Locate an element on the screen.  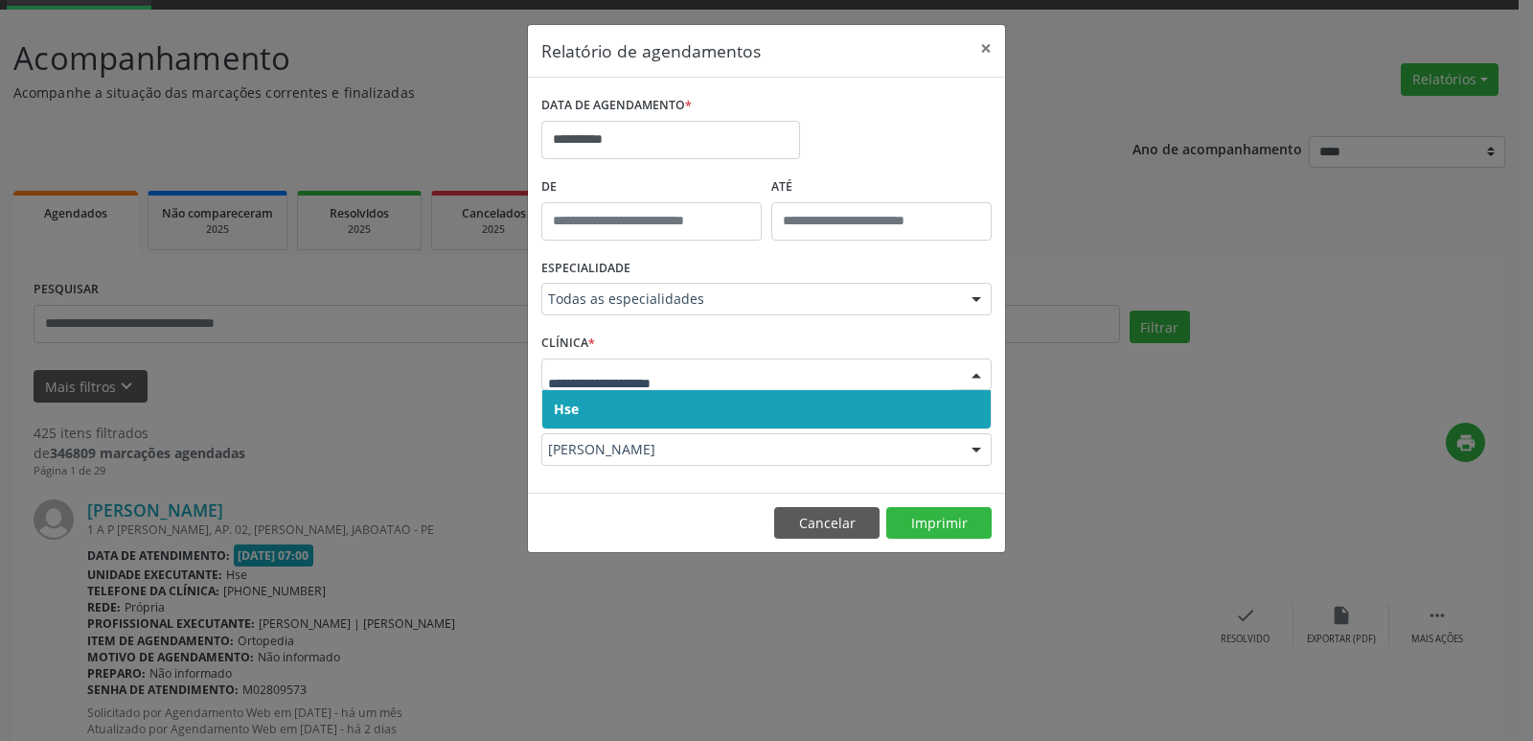
button: Cancelar is located at coordinates (827, 523).